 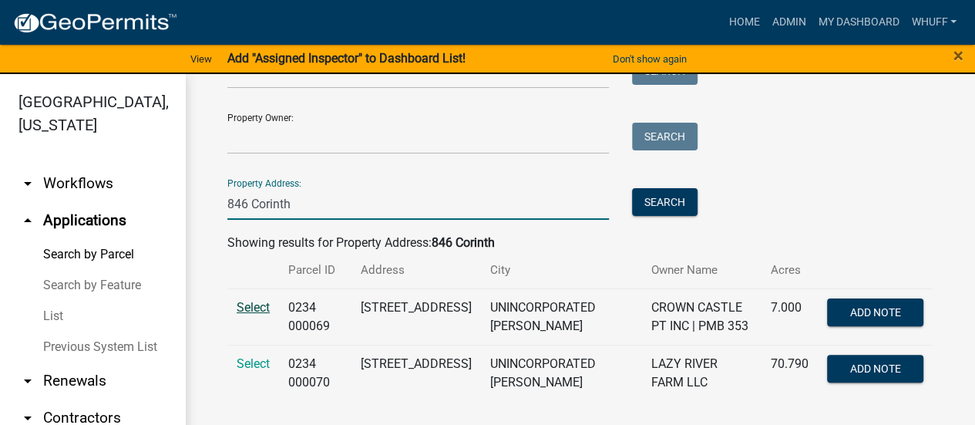 What do you see at coordinates (315, 316) in the screenshot?
I see `td: 0234 000069` at bounding box center [315, 316].